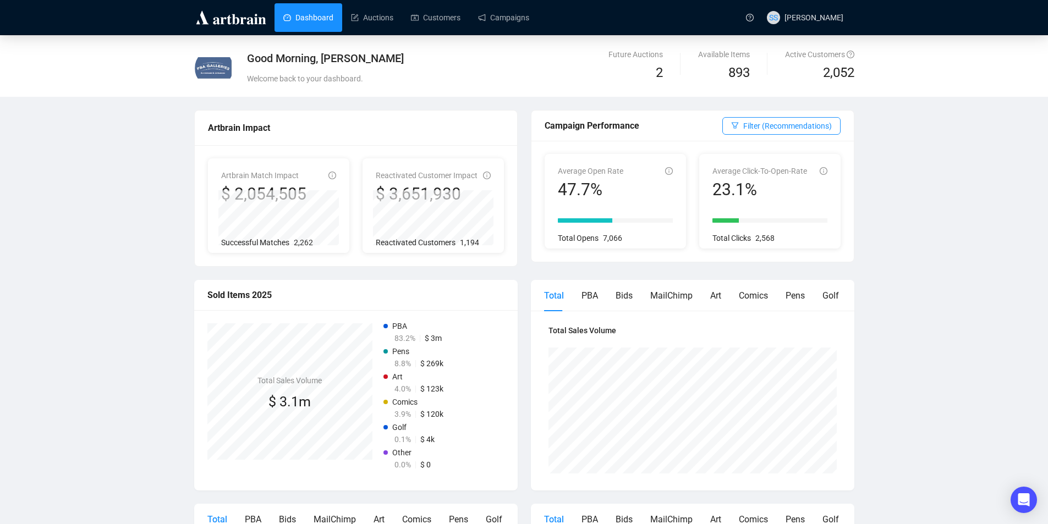 The height and width of the screenshot is (524, 1048). I want to click on div: 47.7%, so click(590, 190).